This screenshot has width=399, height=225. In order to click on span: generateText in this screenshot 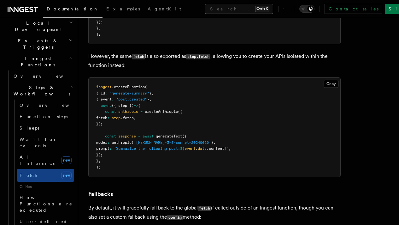, I will do `click(169, 136)`.